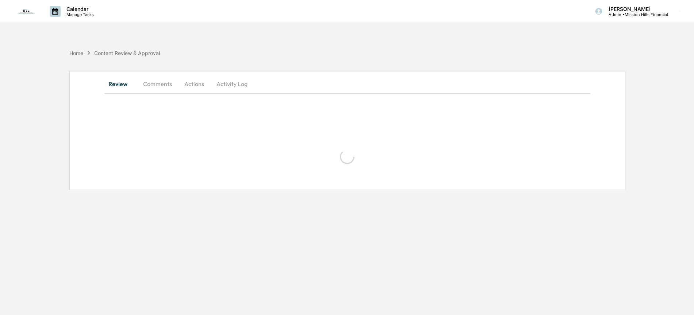 This screenshot has height=315, width=694. What do you see at coordinates (26, 11) in the screenshot?
I see `img: logo` at bounding box center [26, 11].